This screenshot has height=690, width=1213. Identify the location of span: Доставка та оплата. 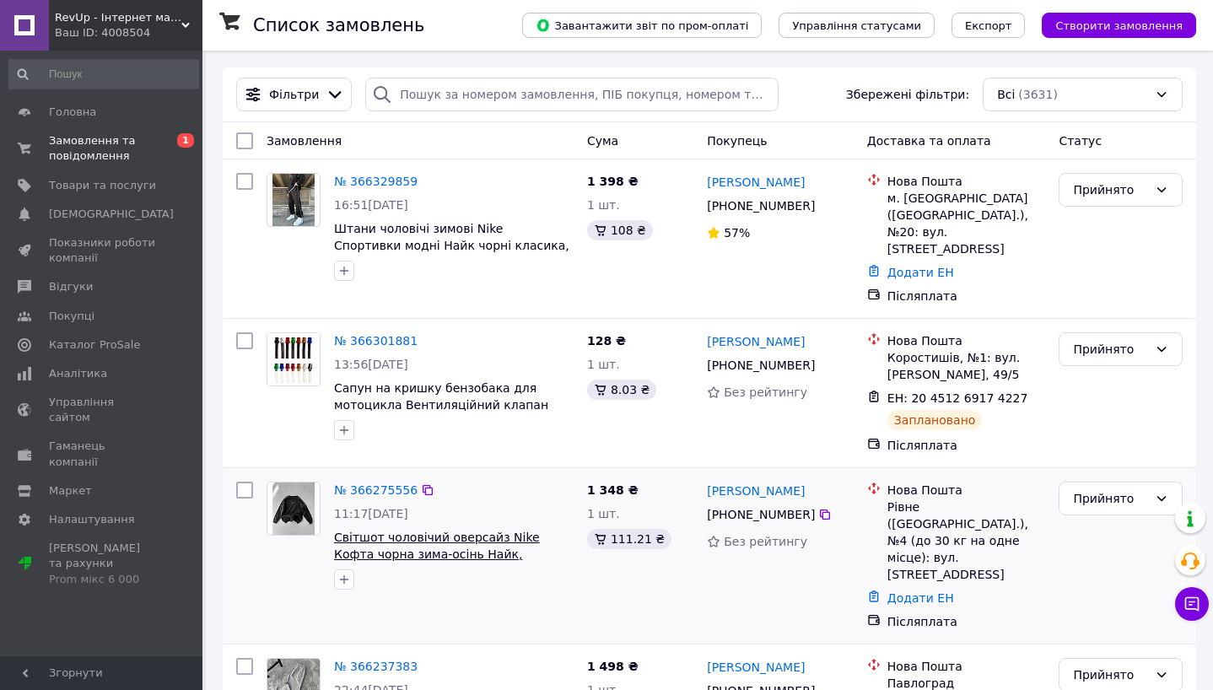
(929, 141).